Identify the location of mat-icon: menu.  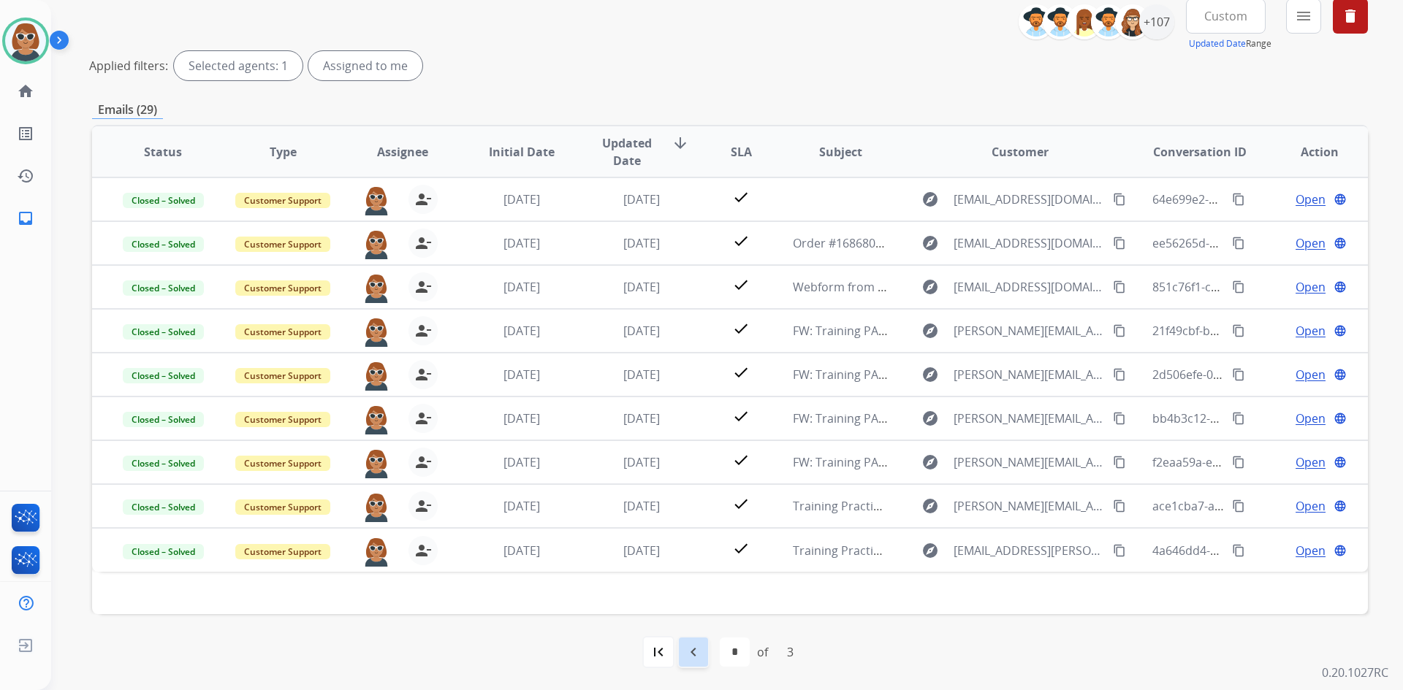
(1304, 16).